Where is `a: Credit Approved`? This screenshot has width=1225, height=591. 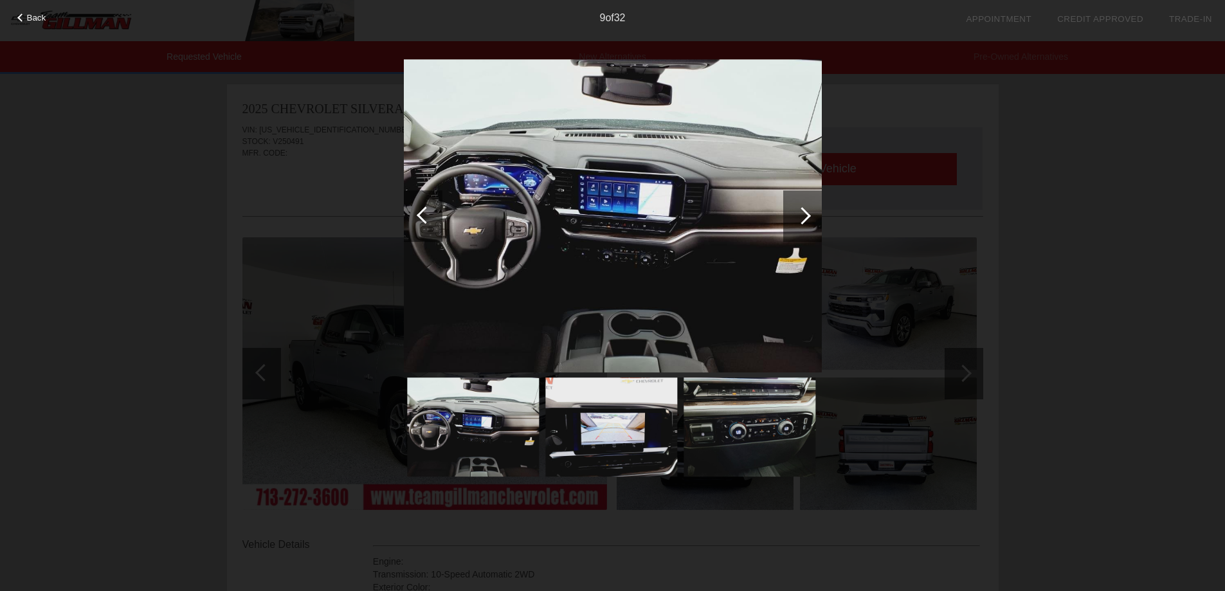 a: Credit Approved is located at coordinates (1100, 19).